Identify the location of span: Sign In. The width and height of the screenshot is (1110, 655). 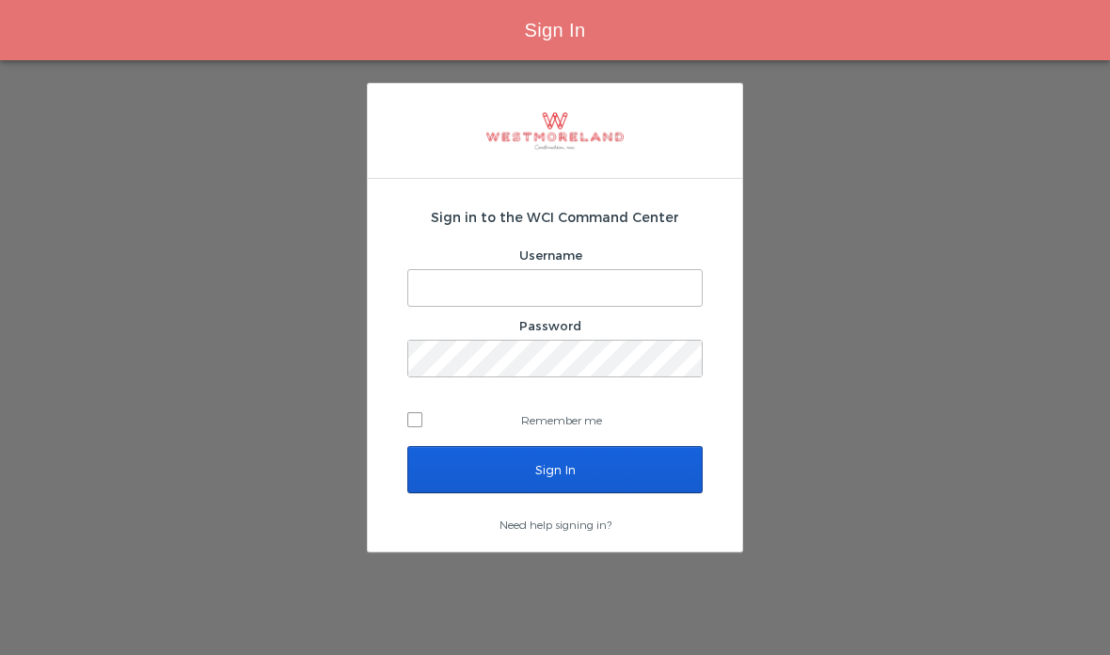
(554, 30).